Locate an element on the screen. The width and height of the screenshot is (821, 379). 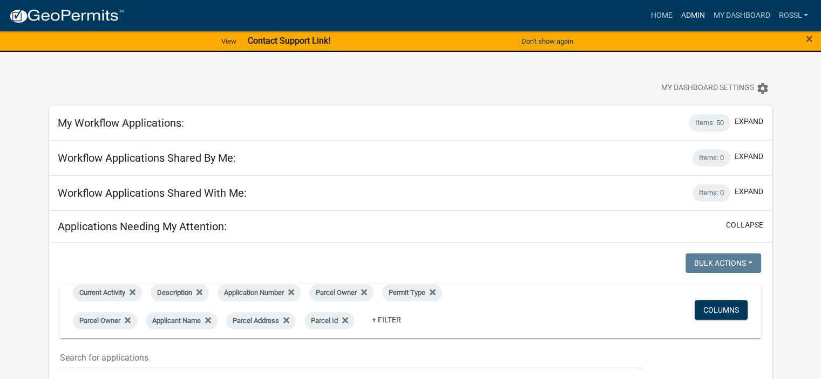
a: Admin is located at coordinates (692, 16).